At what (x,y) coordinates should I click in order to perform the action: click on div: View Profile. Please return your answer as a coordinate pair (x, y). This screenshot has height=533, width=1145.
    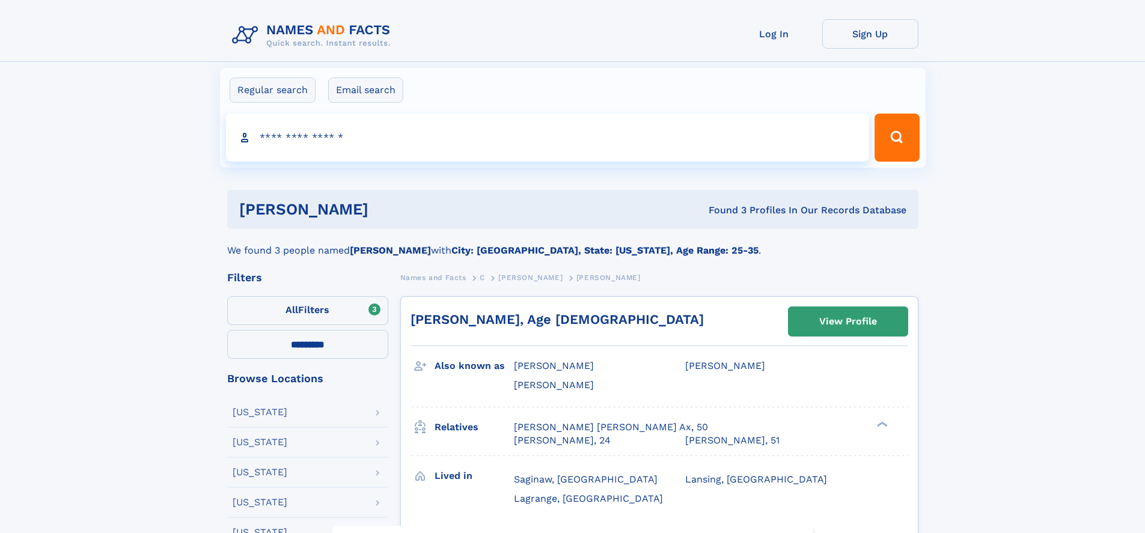
    Looking at the image, I should click on (848, 322).